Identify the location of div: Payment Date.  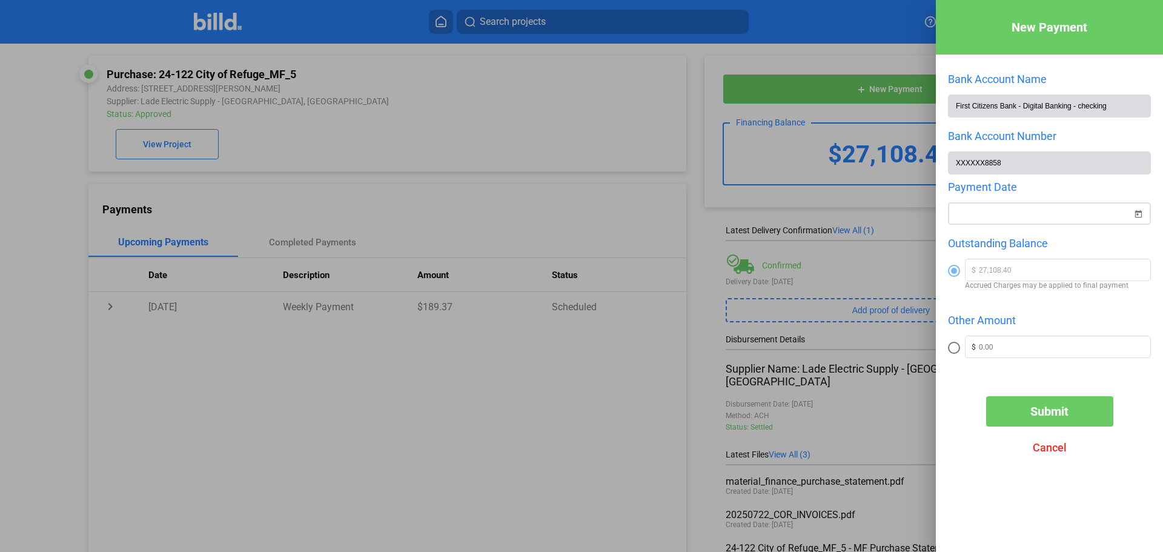
(1049, 187).